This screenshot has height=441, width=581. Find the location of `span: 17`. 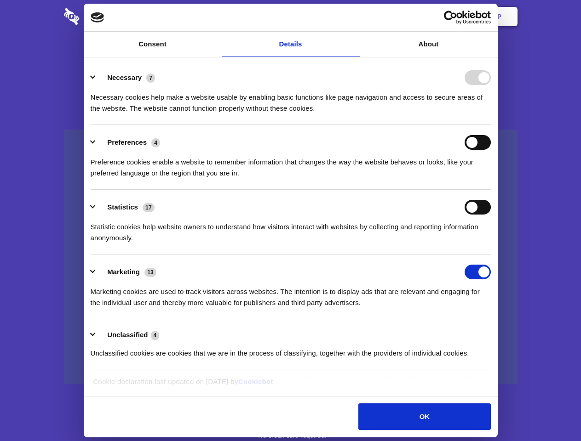

span: 17 is located at coordinates (148, 208).